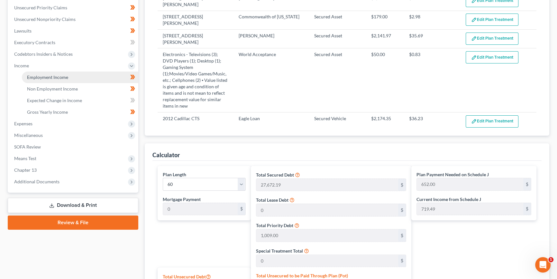  Describe the element at coordinates (47, 112) in the screenshot. I see `span: Gross Yearly Income` at that location.